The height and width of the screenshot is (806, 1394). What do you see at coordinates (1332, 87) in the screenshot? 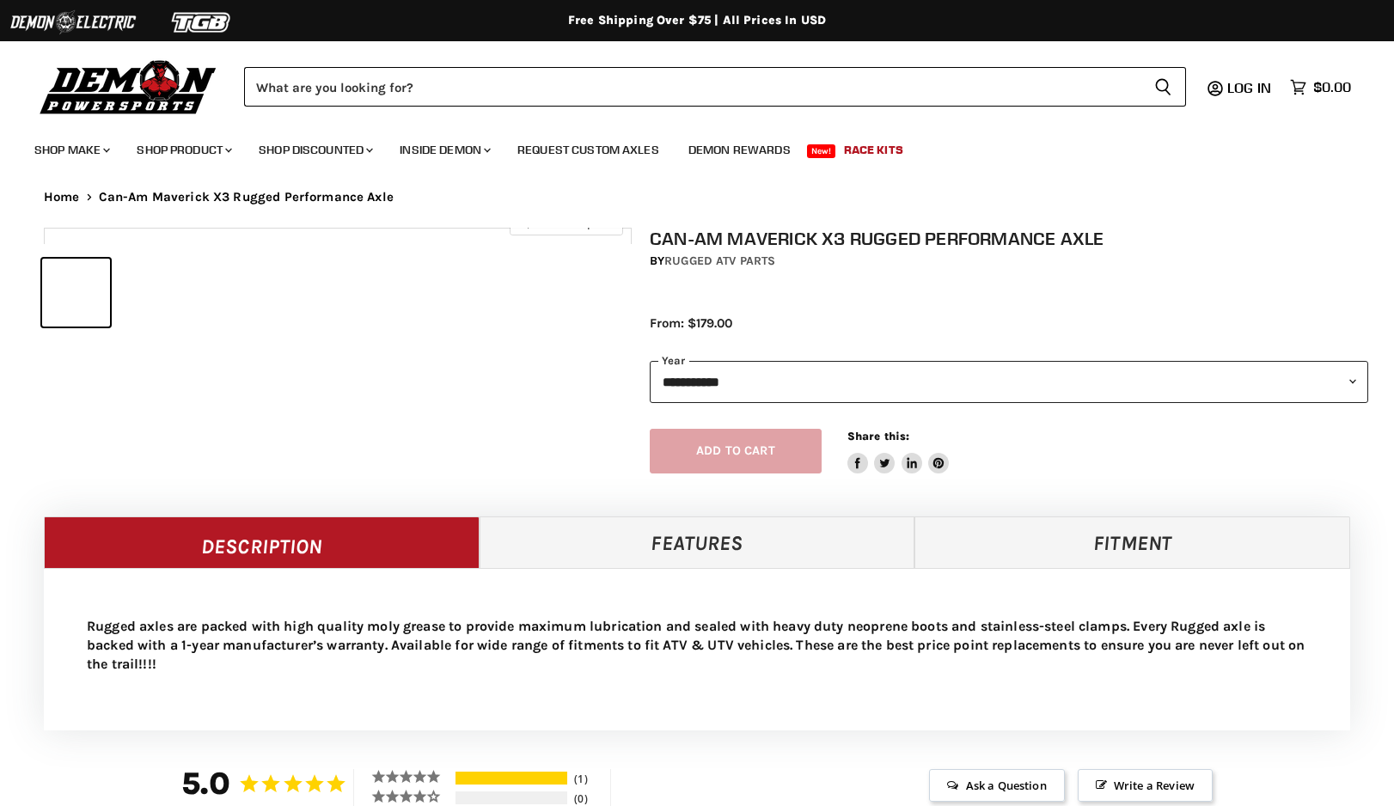
I see `span: $0.00` at bounding box center [1332, 87].